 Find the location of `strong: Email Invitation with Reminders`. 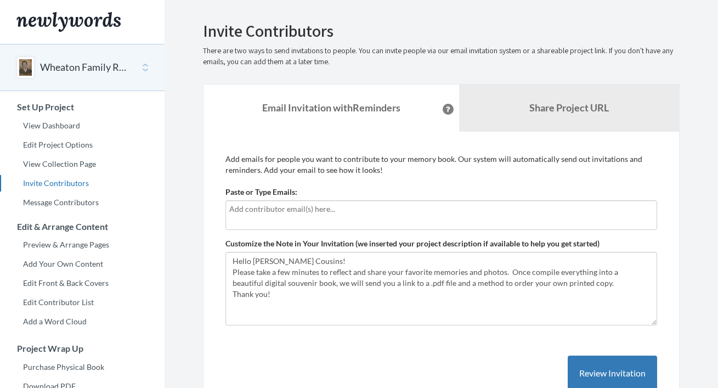

strong: Email Invitation with Reminders is located at coordinates (331, 107).